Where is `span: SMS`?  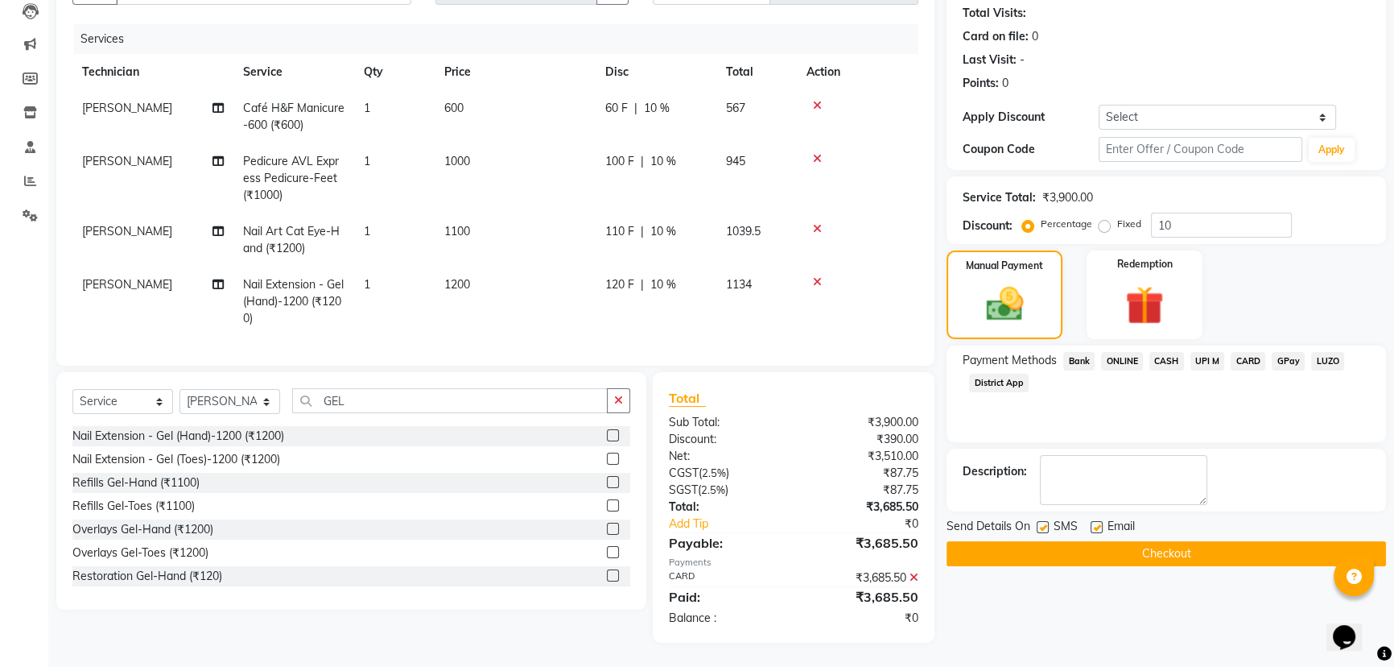
span: SMS is located at coordinates (1066, 527).